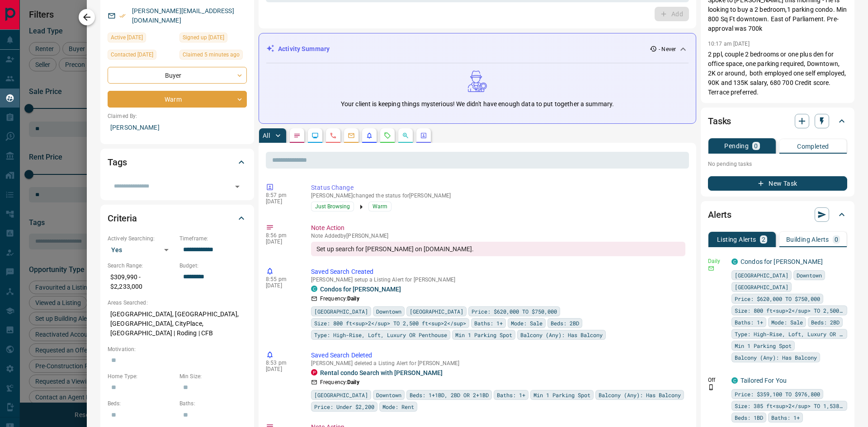 The image size is (868, 427). What do you see at coordinates (282, 236) in the screenshot?
I see `p: 8:56 pm` at bounding box center [282, 236].